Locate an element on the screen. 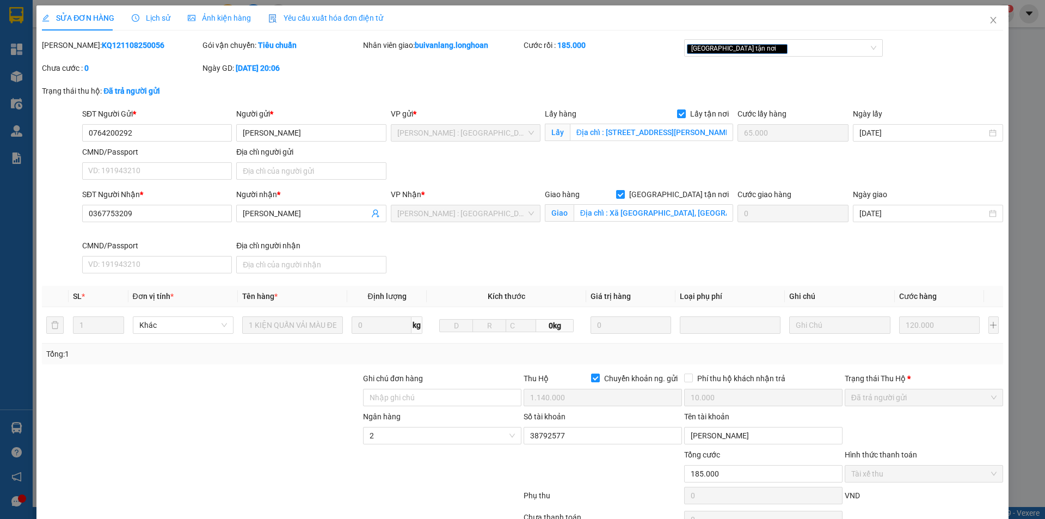 The image size is (1045, 519). input: Tên tài khoản is located at coordinates (763, 435).